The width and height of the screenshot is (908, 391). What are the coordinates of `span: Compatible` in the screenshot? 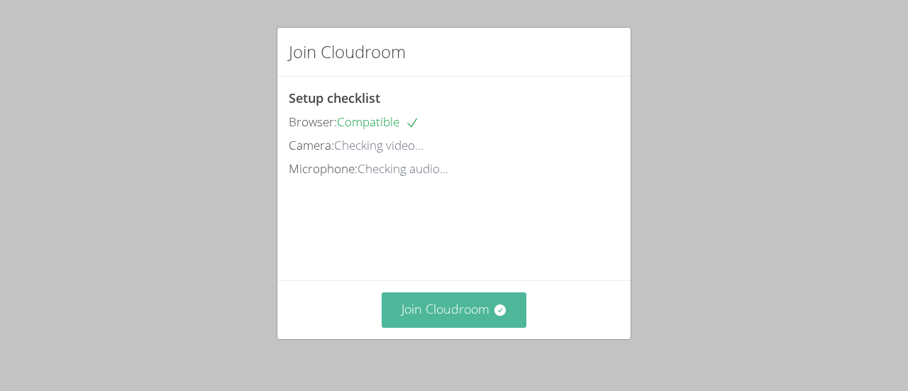 It's located at (378, 121).